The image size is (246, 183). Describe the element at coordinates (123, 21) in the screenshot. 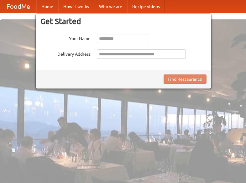

I see `h3: Get Started` at that location.